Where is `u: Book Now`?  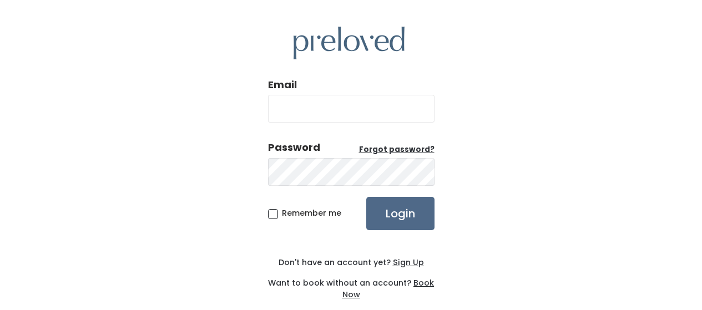 u: Book Now is located at coordinates (389, 289).